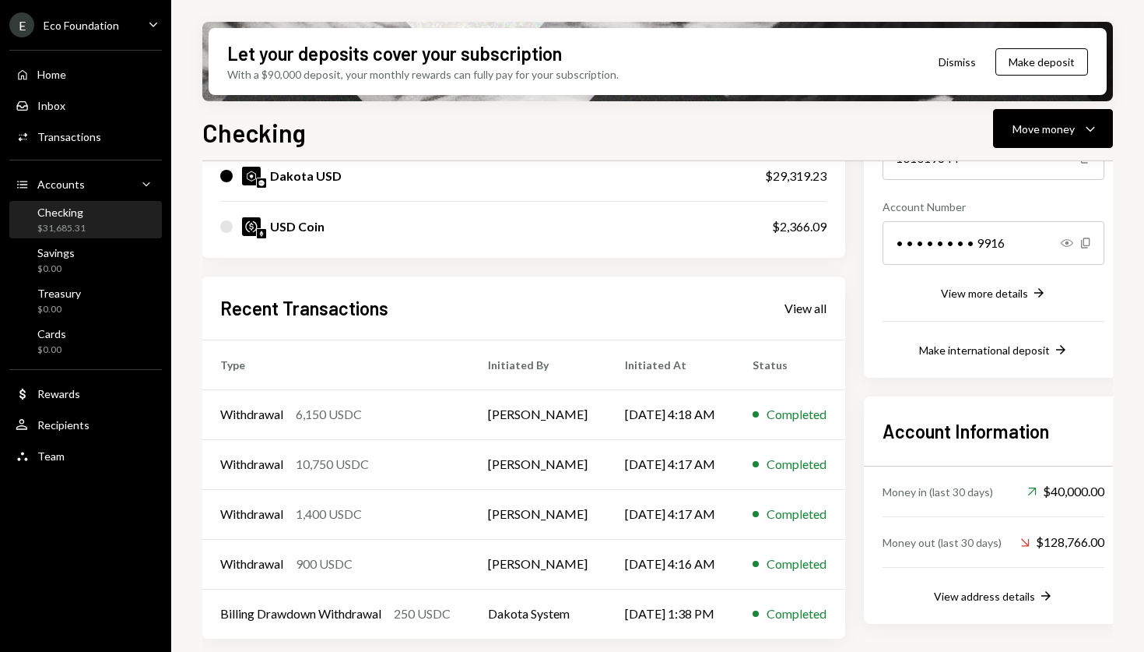 The image size is (1144, 652). I want to click on button: Make deposit, so click(1042, 61).